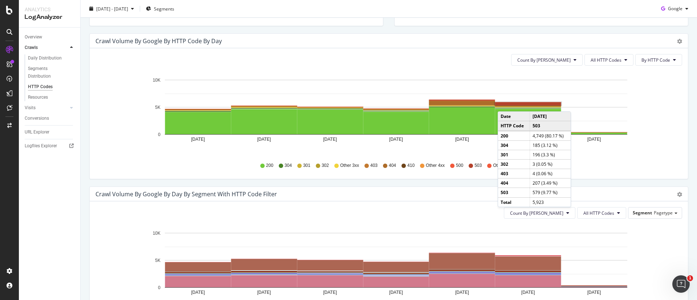  Describe the element at coordinates (37, 132) in the screenshot. I see `div: URL Explorer` at that location.